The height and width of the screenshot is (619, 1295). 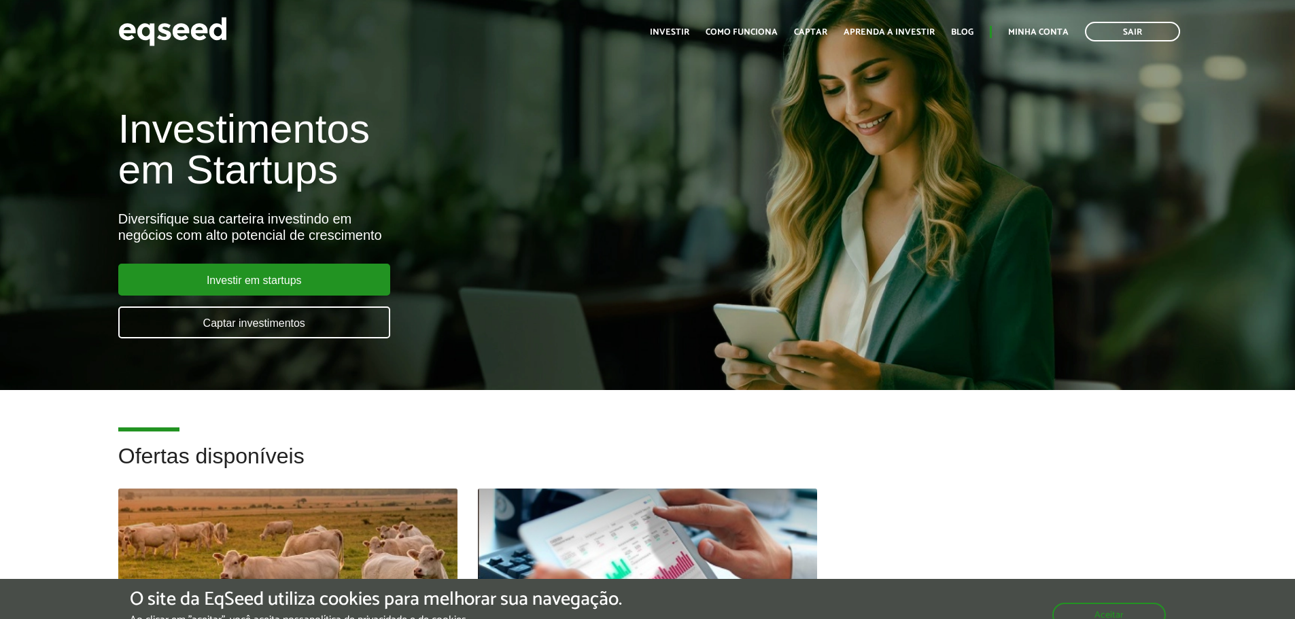 What do you see at coordinates (962, 32) in the screenshot?
I see `a: Blog` at bounding box center [962, 32].